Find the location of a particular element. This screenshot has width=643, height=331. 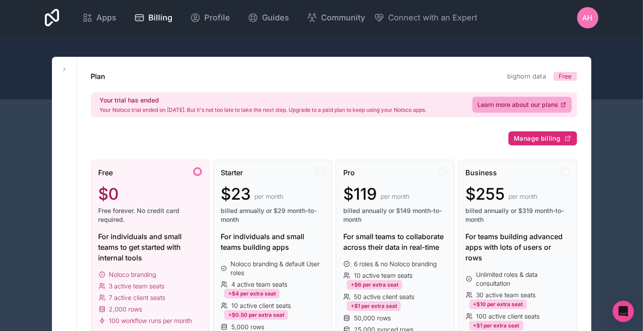

div: +$0.50 per extra seat is located at coordinates (256, 315).